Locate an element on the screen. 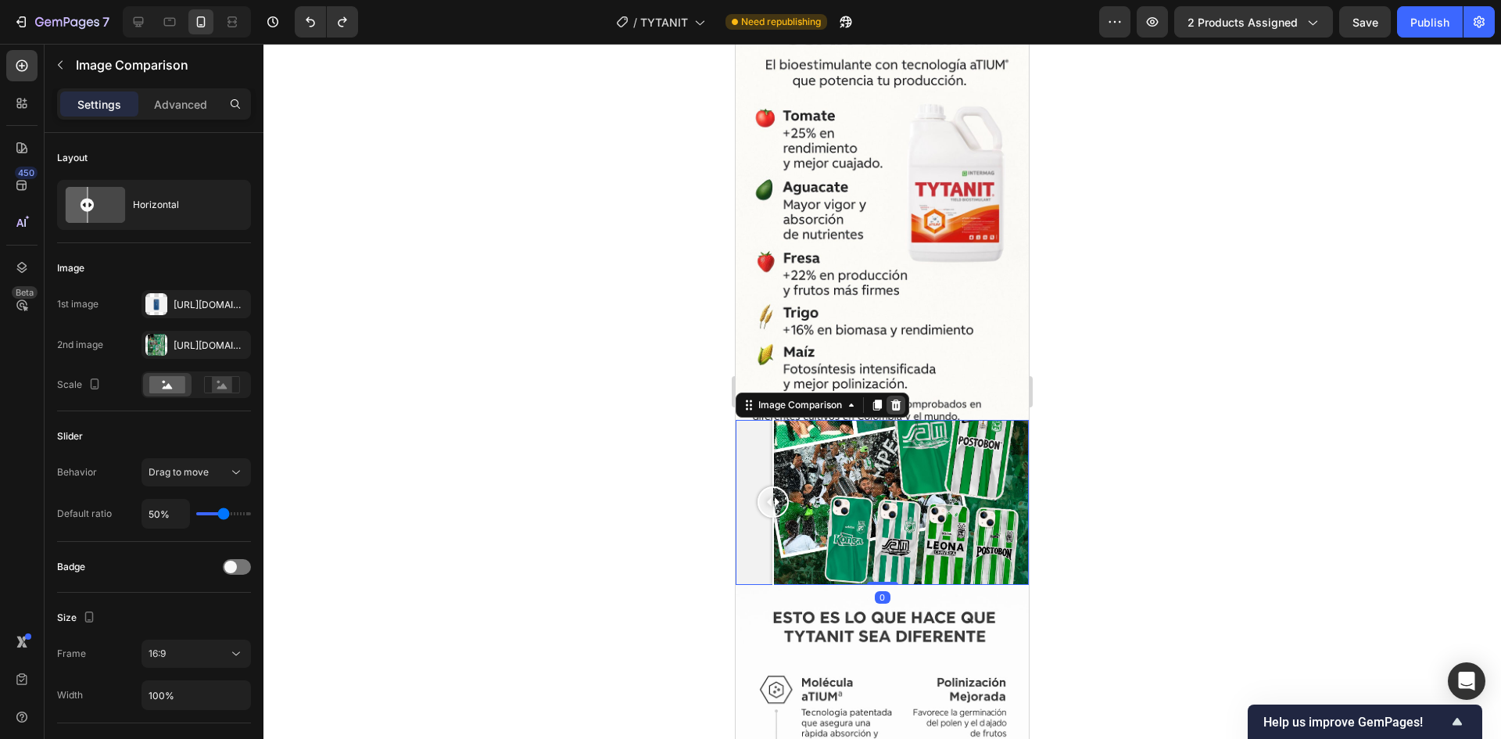 Image resolution: width=1501 pixels, height=739 pixels. button: Save is located at coordinates (1365, 22).